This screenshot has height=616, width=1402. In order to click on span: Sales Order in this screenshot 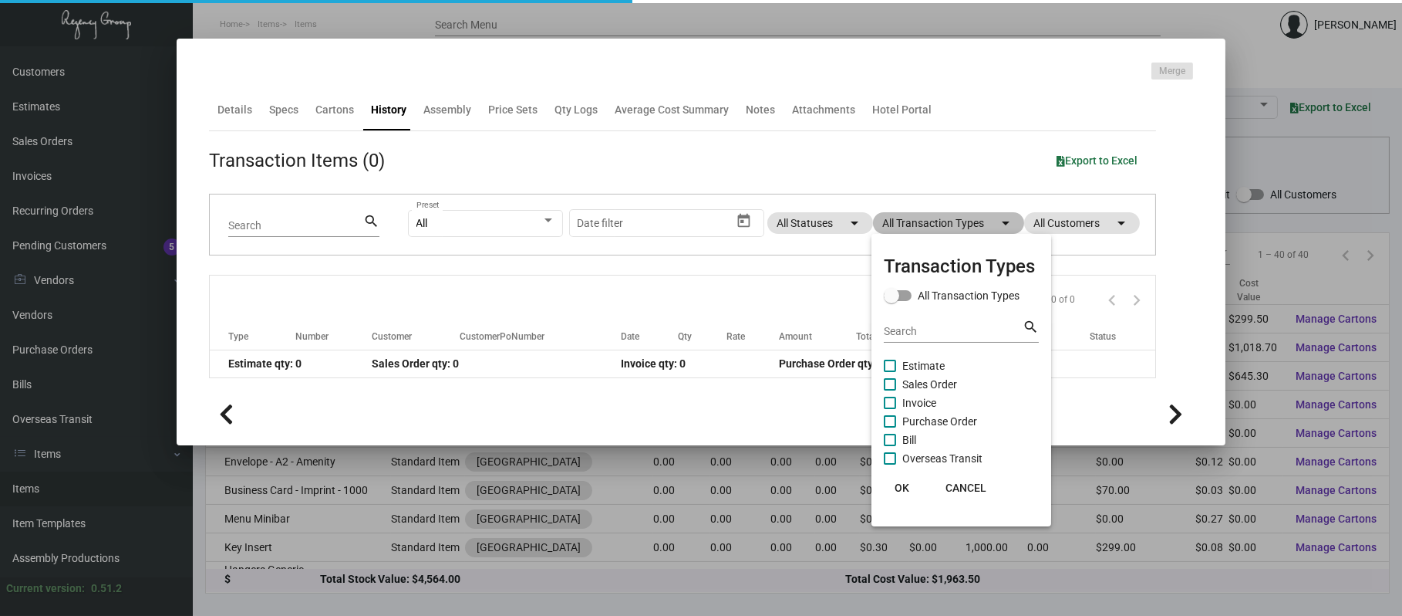, I will do `click(929, 384)`.